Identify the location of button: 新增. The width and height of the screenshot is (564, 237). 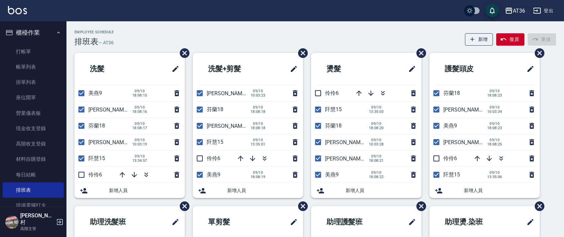
(479, 39).